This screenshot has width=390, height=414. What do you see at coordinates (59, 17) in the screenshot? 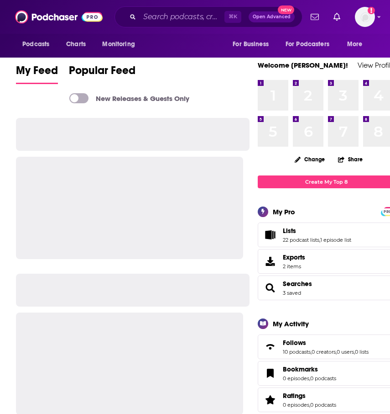
I see `img: Podchaser - Follow, Share and Rate Podcasts` at bounding box center [59, 17].